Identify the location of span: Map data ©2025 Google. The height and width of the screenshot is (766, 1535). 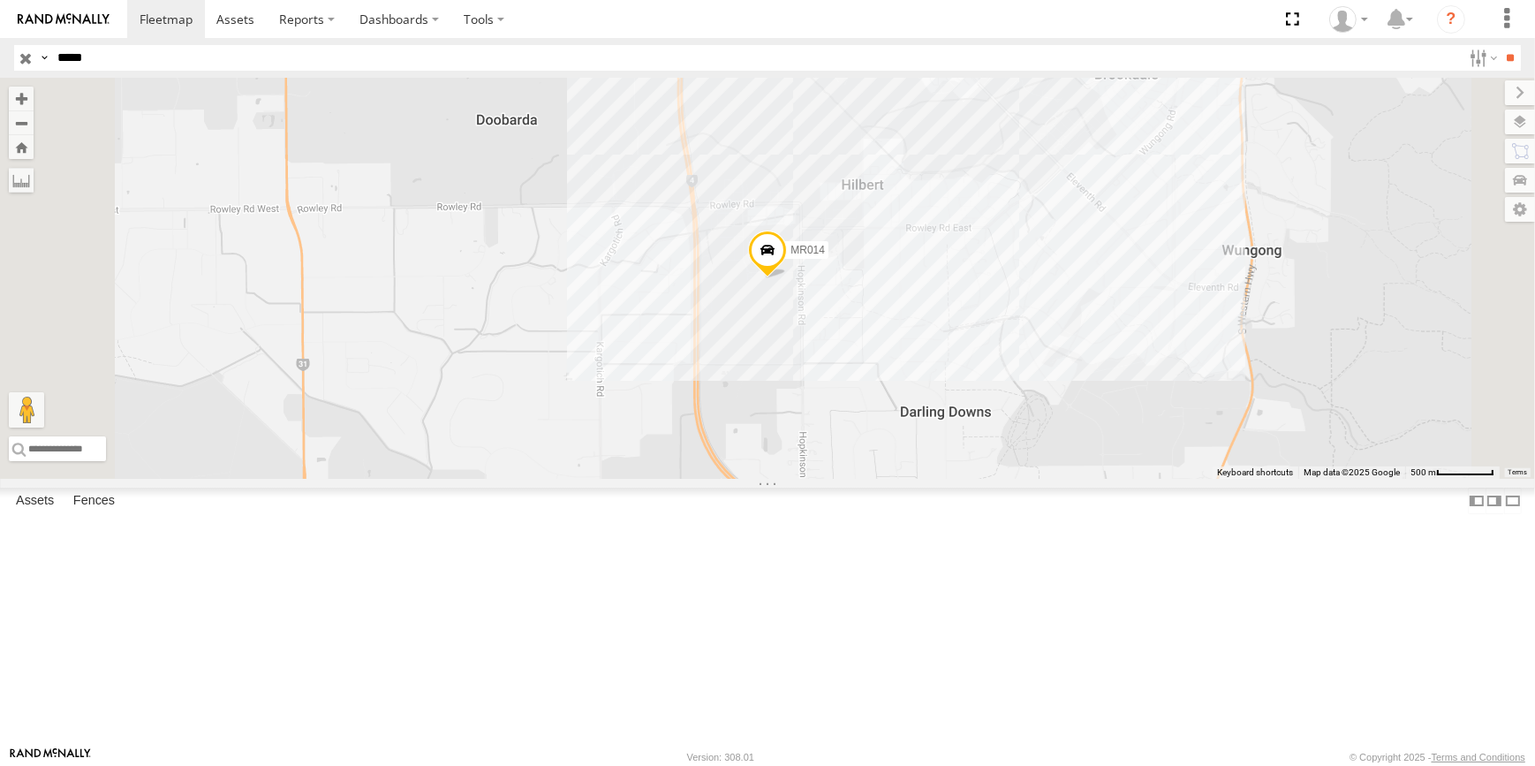
(1351, 472).